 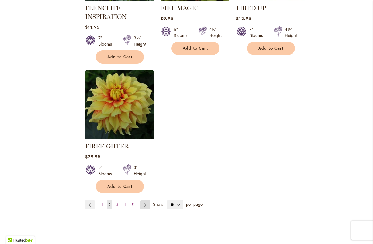 What do you see at coordinates (140, 171) in the screenshot?
I see `div: 3' Height` at bounding box center [140, 171].